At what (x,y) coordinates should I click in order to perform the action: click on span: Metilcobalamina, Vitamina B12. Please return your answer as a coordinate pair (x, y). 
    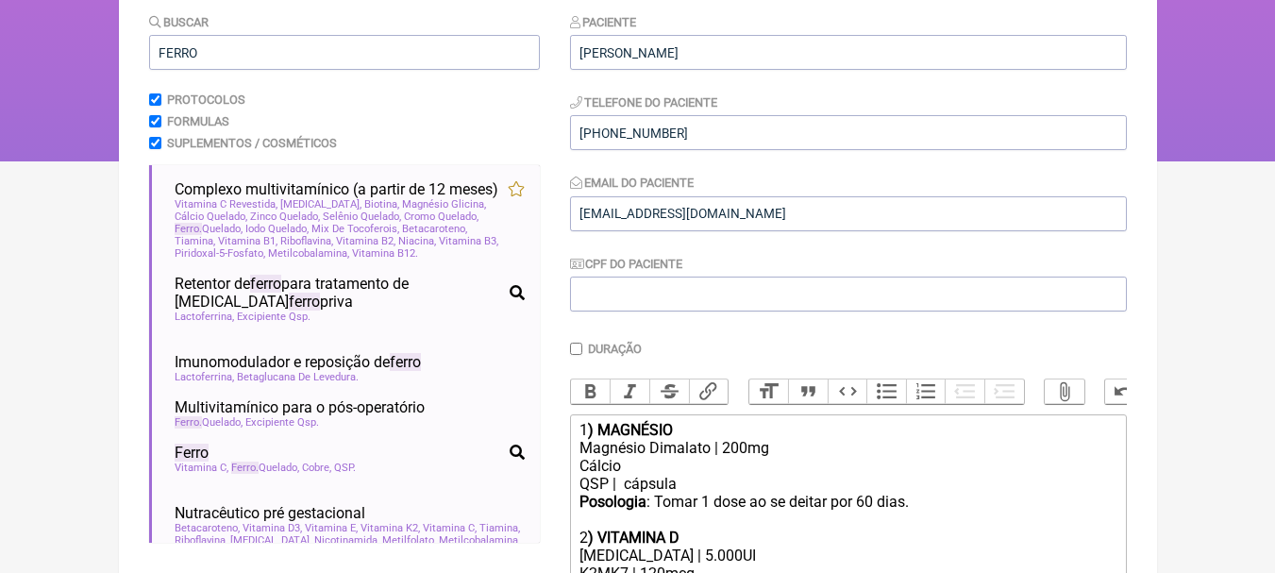
    Looking at the image, I should click on (343, 253).